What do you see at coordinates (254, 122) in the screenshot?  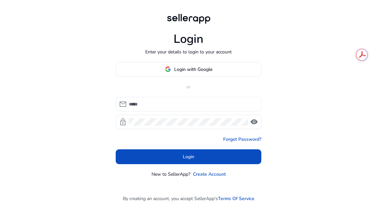 I see `span: visibility` at bounding box center [254, 122].